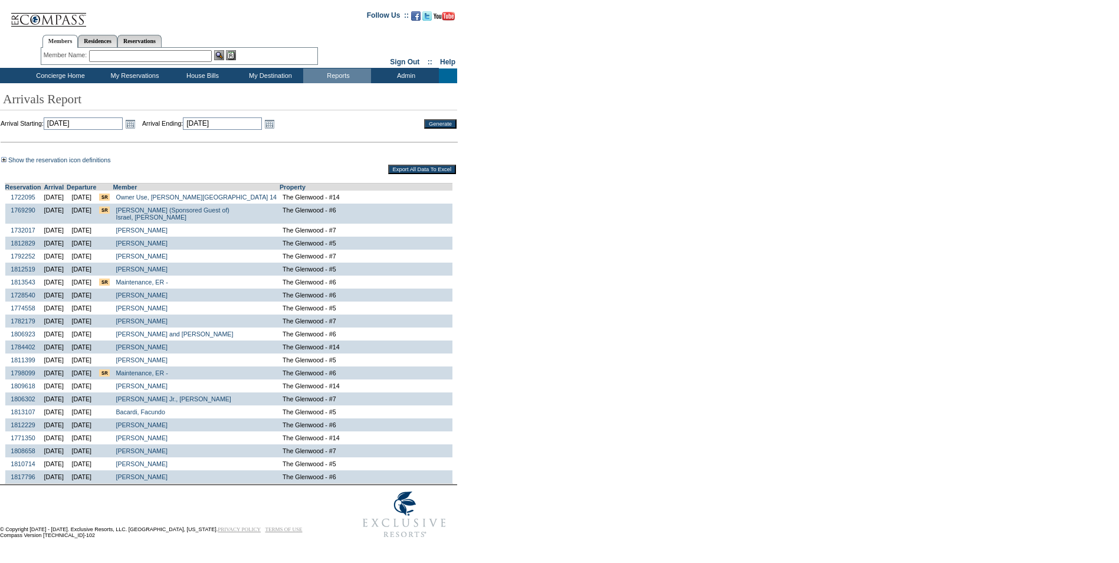  I want to click on a: Become our fan on Facebook, so click(416, 18).